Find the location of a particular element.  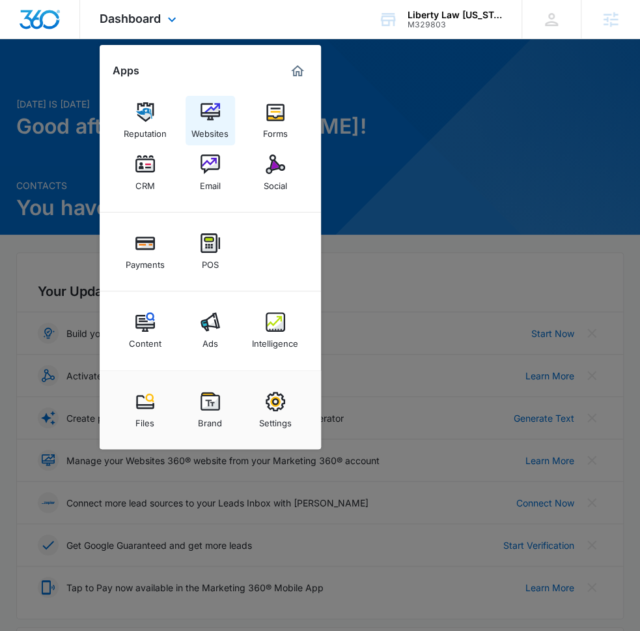

a: POS is located at coordinates (210, 251).